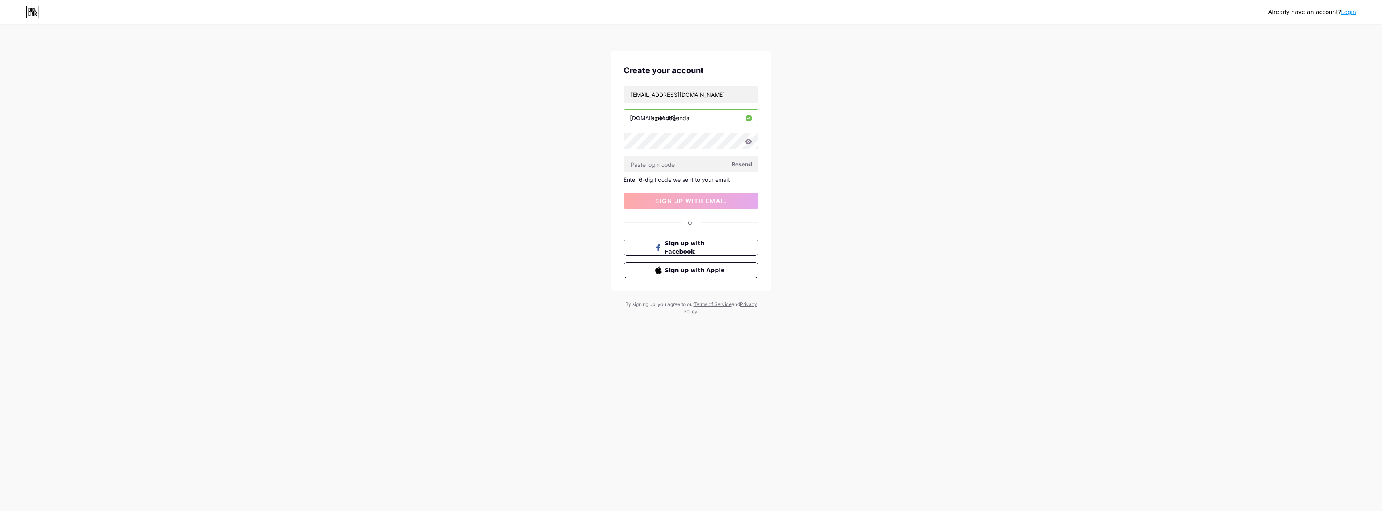  Describe the element at coordinates (691, 118) in the screenshot. I see `input: username` at that location.